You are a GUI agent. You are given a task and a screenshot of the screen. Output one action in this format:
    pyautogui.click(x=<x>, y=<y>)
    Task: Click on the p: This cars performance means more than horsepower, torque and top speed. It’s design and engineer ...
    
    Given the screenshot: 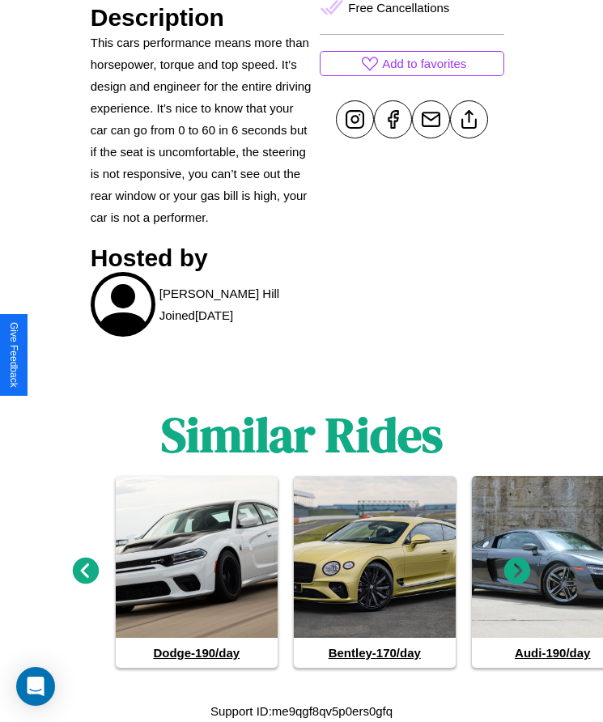 What is the action you would take?
    pyautogui.click(x=201, y=129)
    